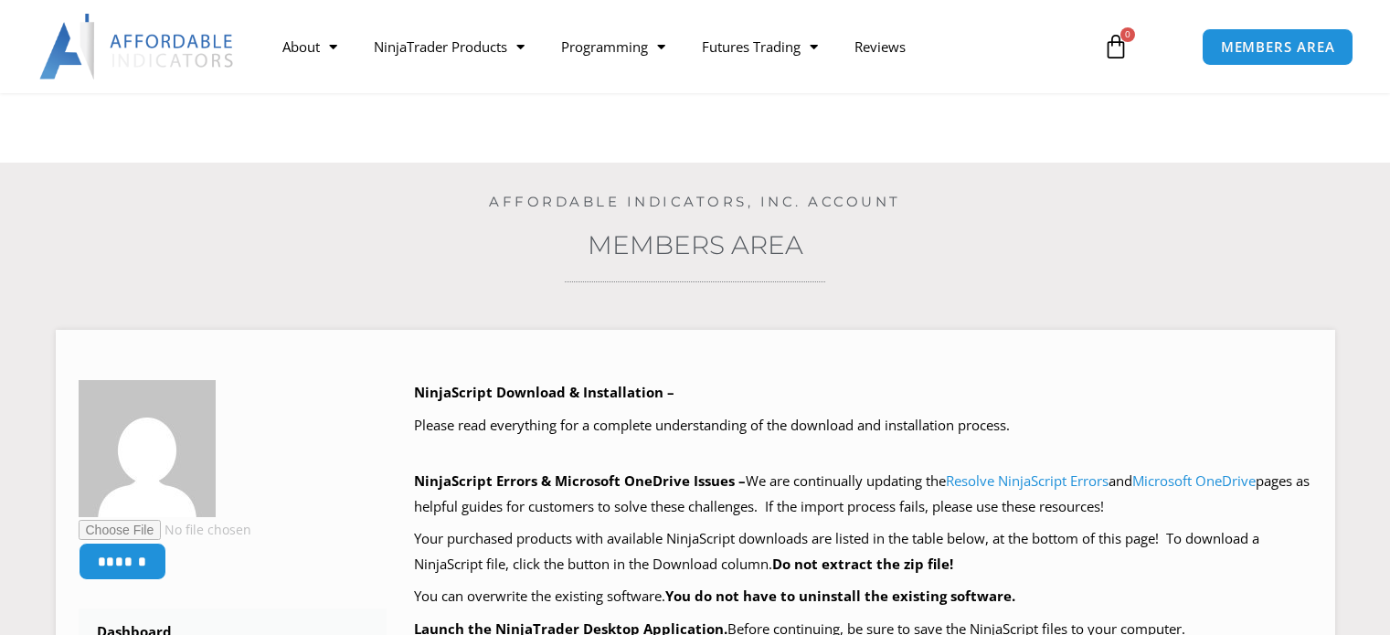  I want to click on a: Affordable Indicators, Inc. Account, so click(695, 201).